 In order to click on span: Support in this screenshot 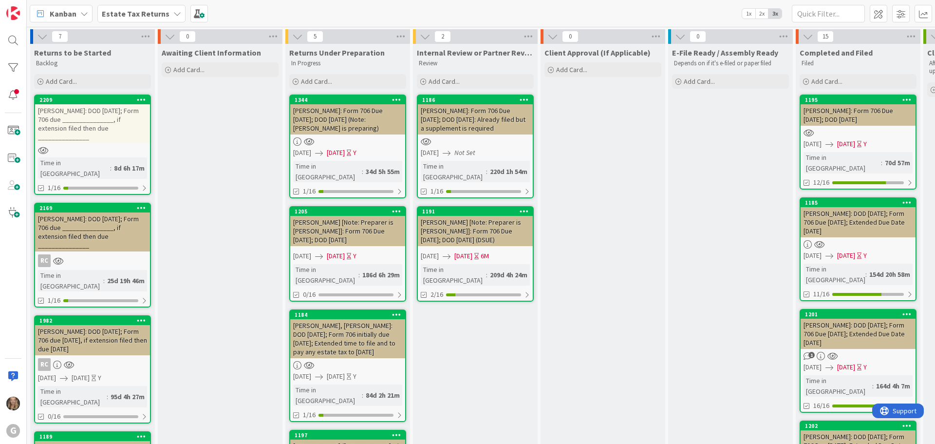, I will do `click(32, 7)`.